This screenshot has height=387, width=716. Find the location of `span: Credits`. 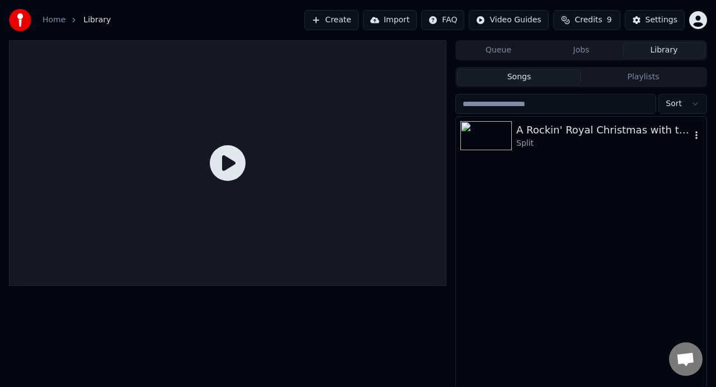

span: Credits is located at coordinates (588, 20).